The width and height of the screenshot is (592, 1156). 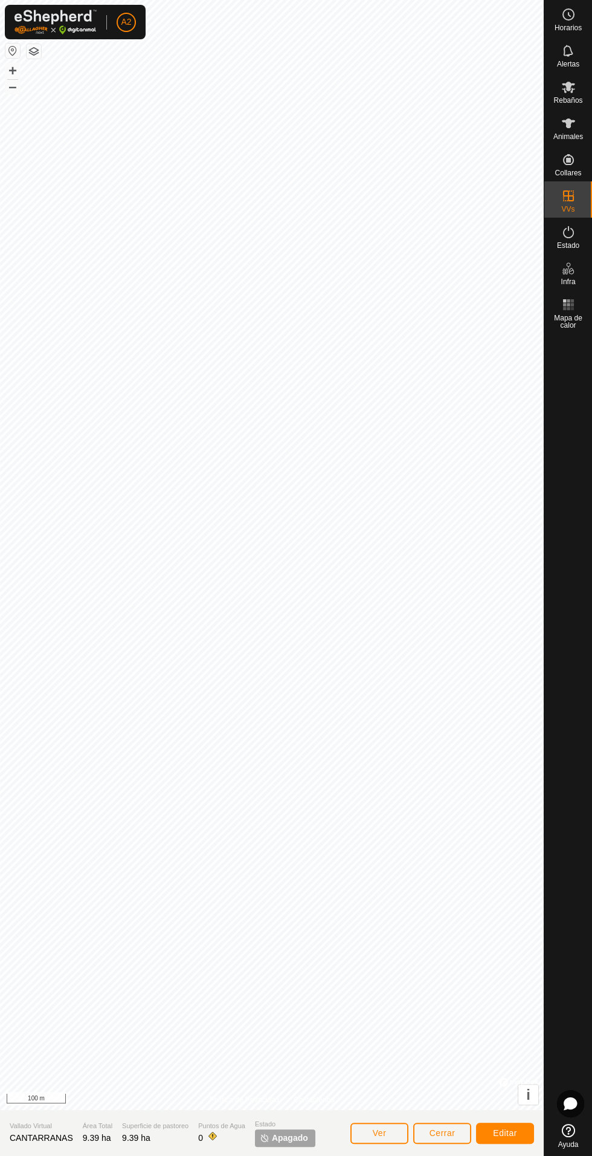 What do you see at coordinates (314, 1100) in the screenshot?
I see `a: Contáctenos` at bounding box center [314, 1100].